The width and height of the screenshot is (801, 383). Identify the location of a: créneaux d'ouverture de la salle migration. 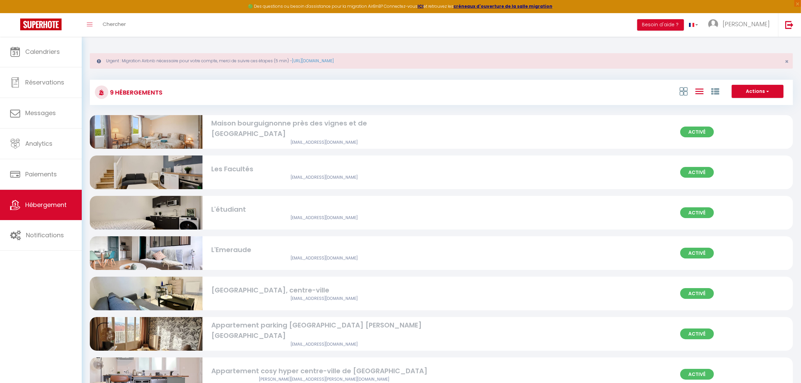
(503, 6).